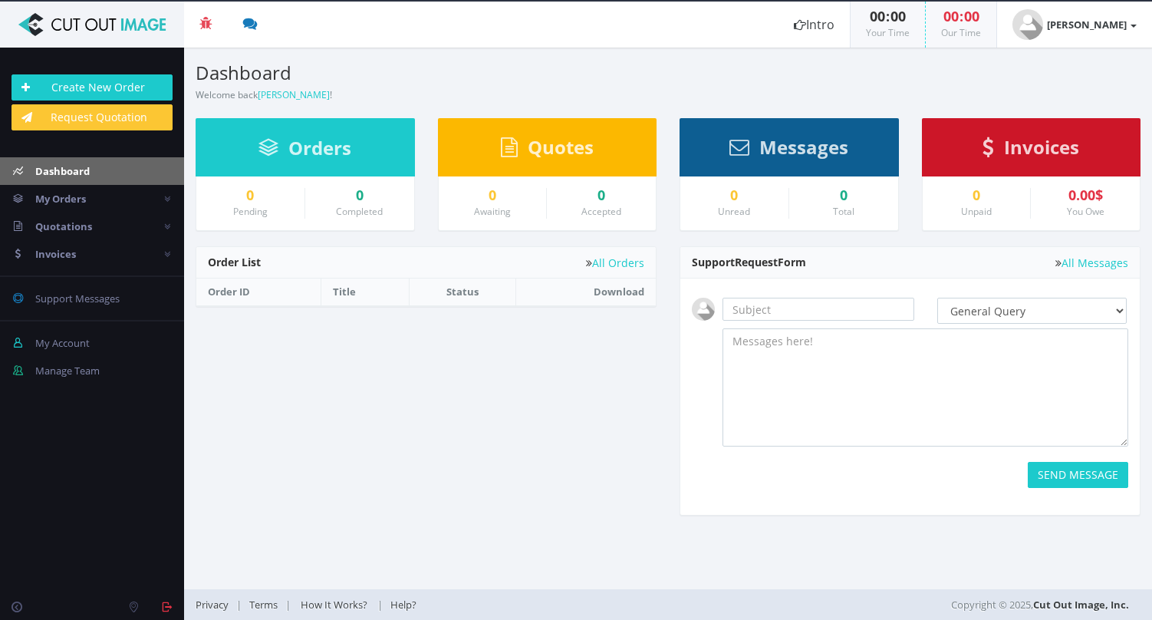 The width and height of the screenshot is (1152, 620). Describe the element at coordinates (749, 262) in the screenshot. I see `span: Support Form` at that location.